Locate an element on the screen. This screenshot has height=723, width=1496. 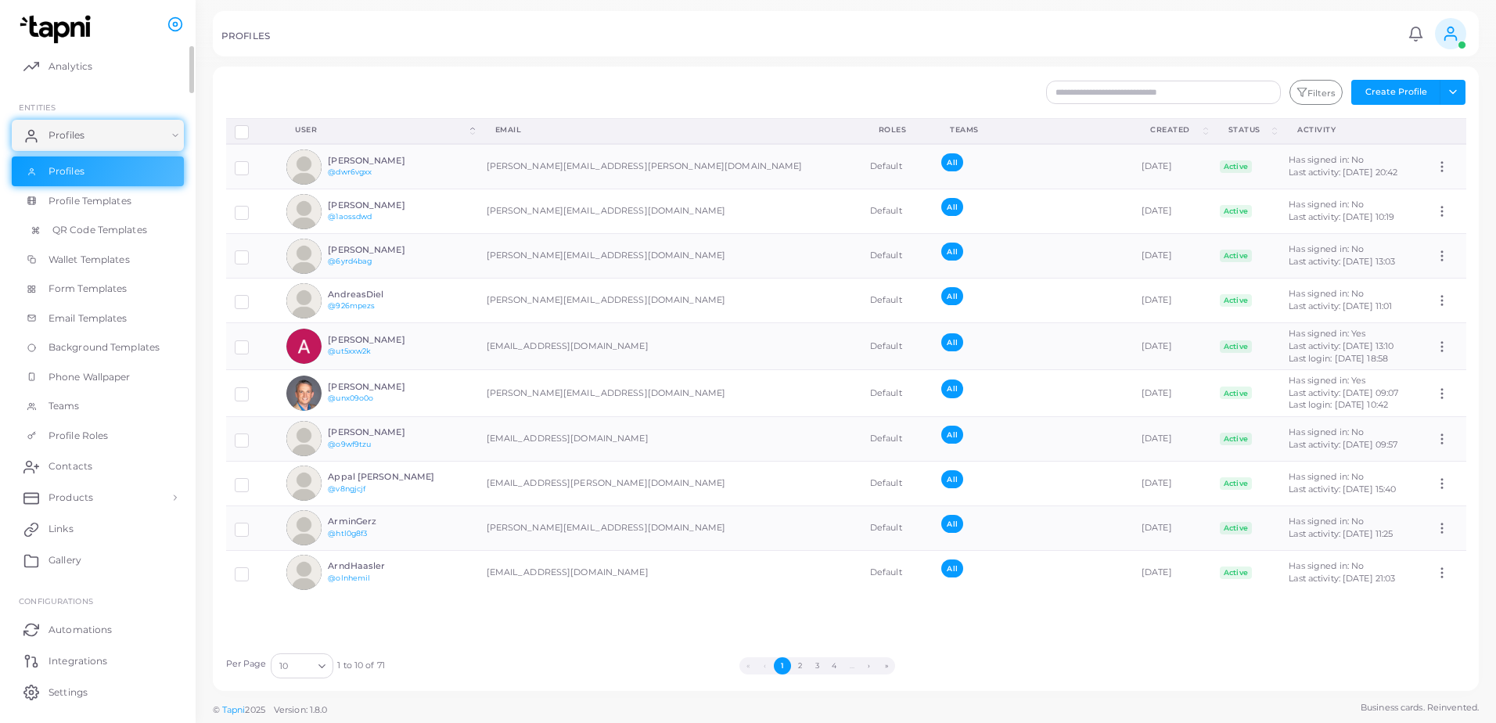
h6: ArndHaasler is located at coordinates (385, 566).